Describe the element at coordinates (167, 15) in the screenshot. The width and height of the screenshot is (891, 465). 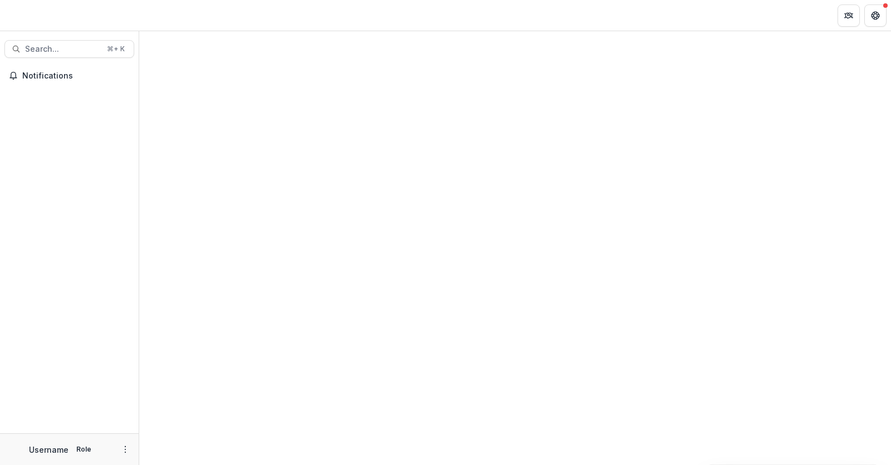
I see `nav: breadcrumb` at that location.